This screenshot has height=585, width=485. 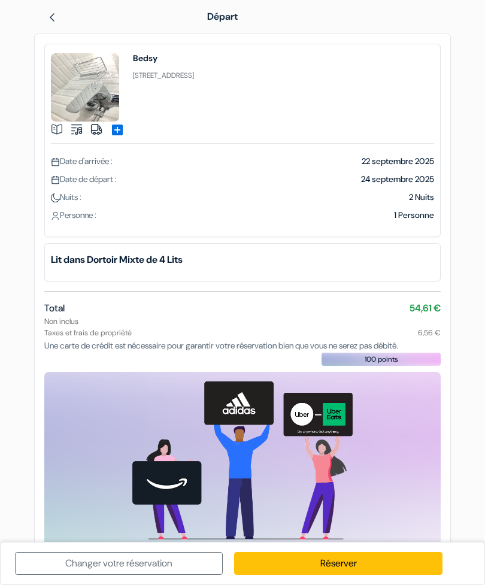 What do you see at coordinates (425, 308) in the screenshot?
I see `span: 54,61 €` at bounding box center [425, 308].